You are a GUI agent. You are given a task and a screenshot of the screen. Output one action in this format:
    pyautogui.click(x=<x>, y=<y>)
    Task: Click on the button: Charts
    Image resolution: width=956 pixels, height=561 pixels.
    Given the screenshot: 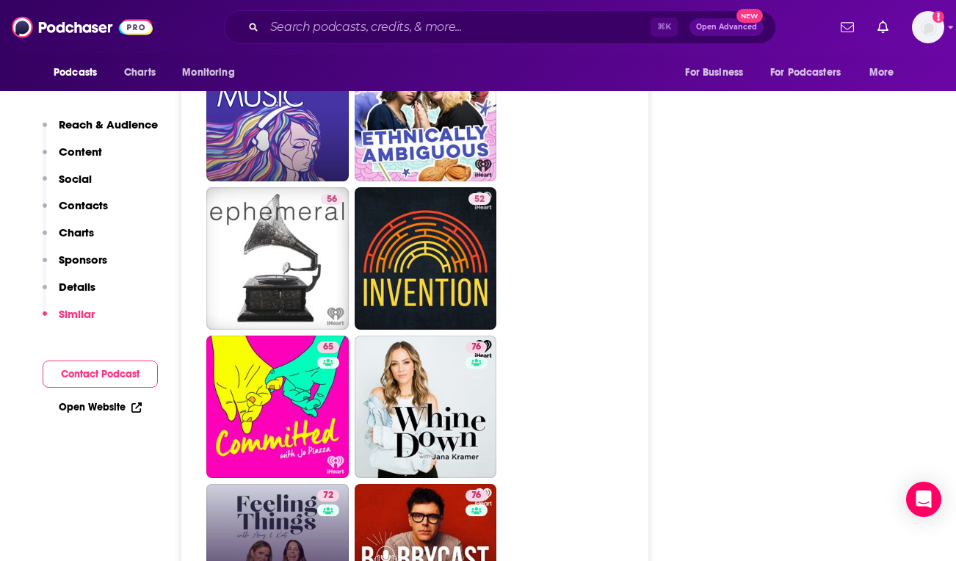 What is the action you would take?
    pyautogui.click(x=68, y=239)
    